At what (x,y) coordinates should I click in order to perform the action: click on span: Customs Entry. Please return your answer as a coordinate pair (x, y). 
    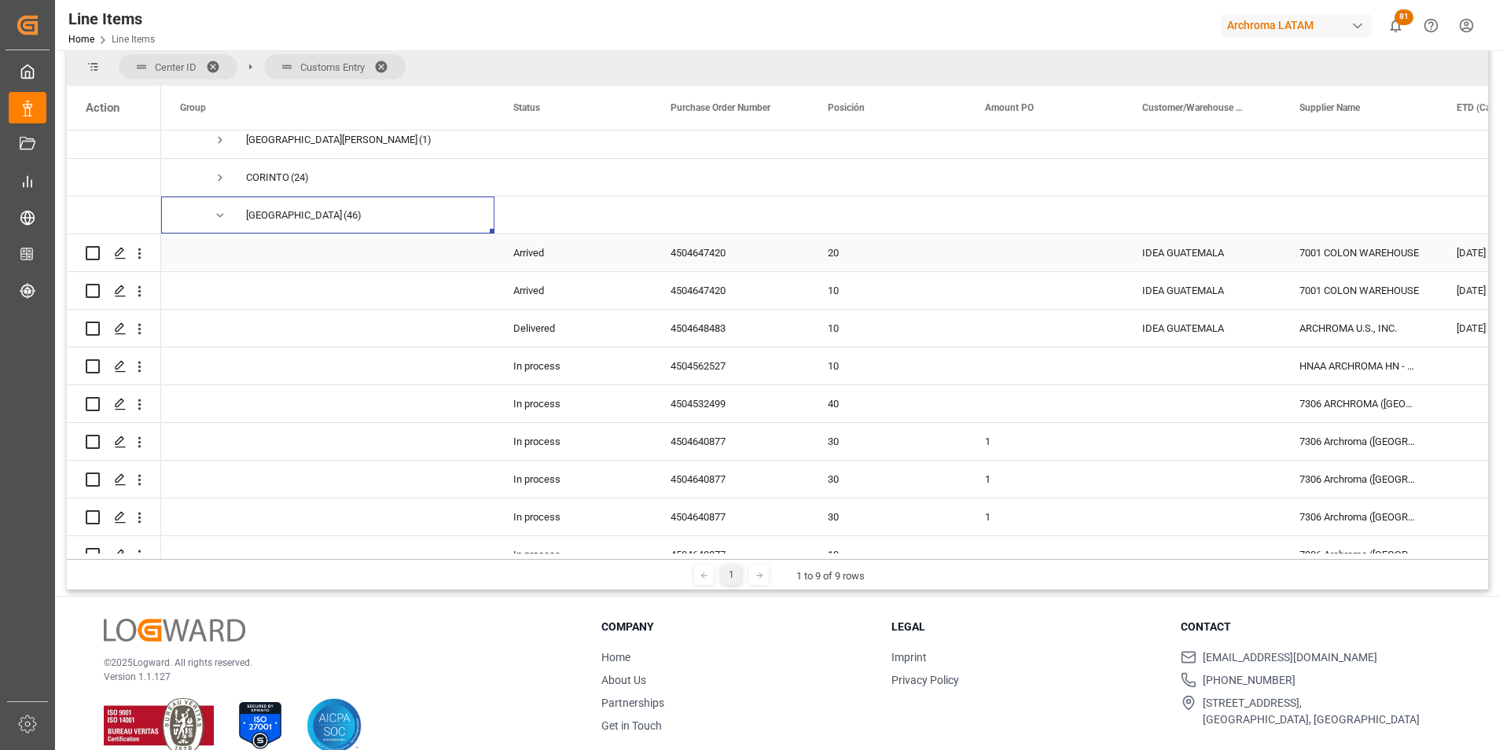
    Looking at the image, I should click on (332, 67).